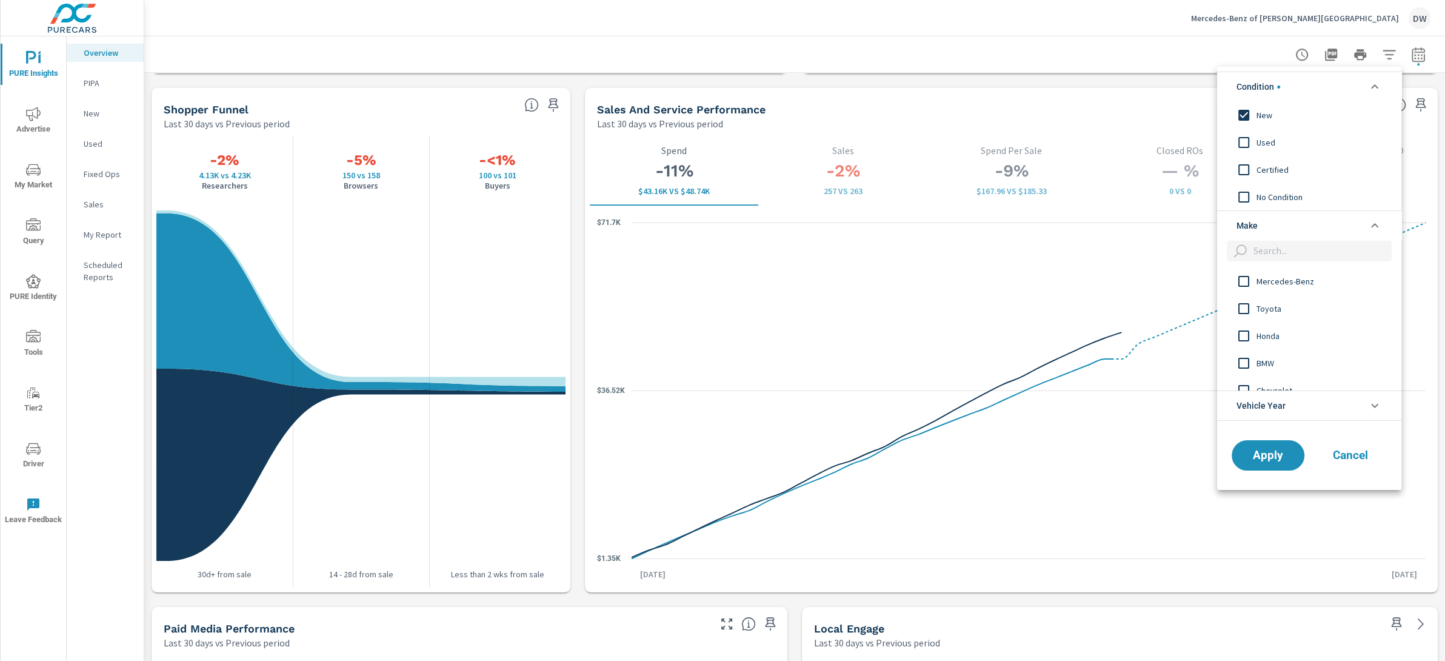  Describe the element at coordinates (1247, 226) in the screenshot. I see `span: Make` at that location.